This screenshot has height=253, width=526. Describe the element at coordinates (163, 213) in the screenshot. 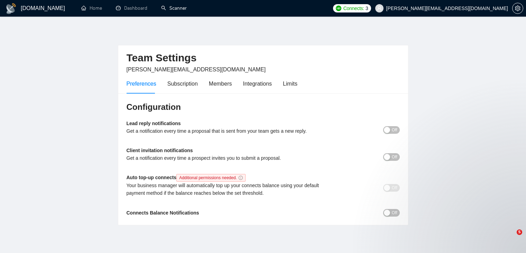

I see `b: Connects Balance Notifications` at that location.